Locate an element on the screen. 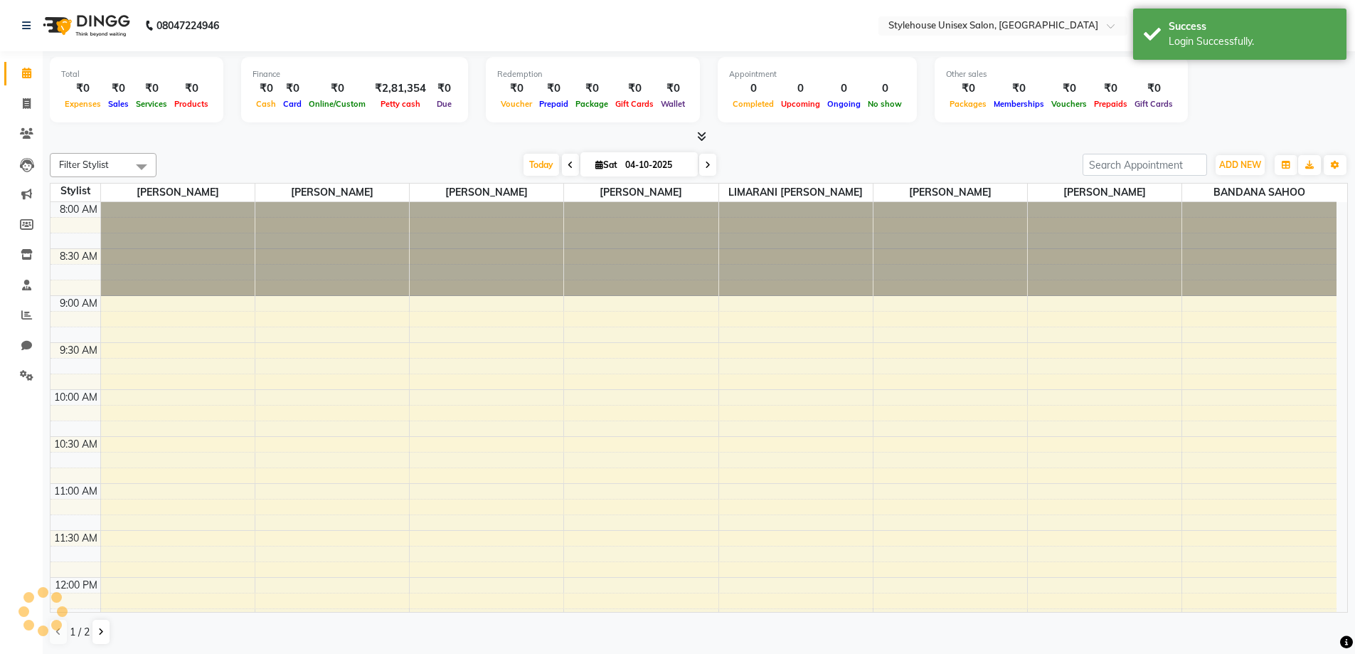  span: Products is located at coordinates (191, 104).